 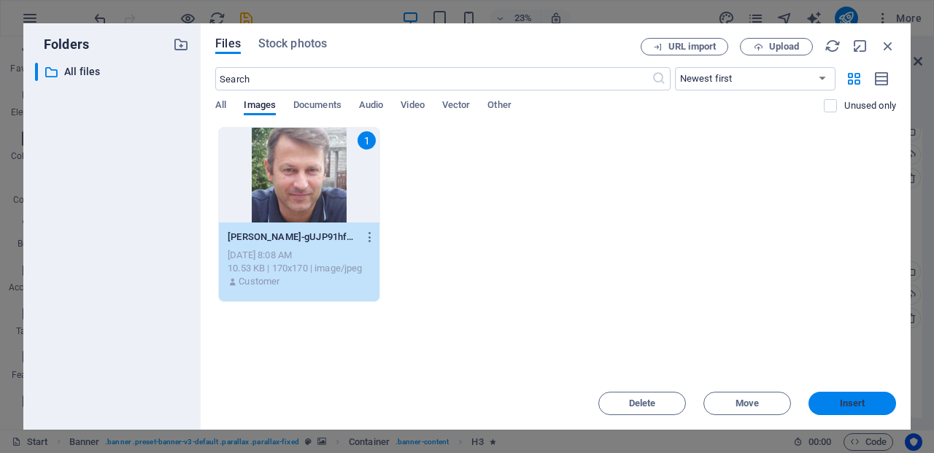 What do you see at coordinates (433, 79) in the screenshot?
I see `input: Search` at bounding box center [433, 79].